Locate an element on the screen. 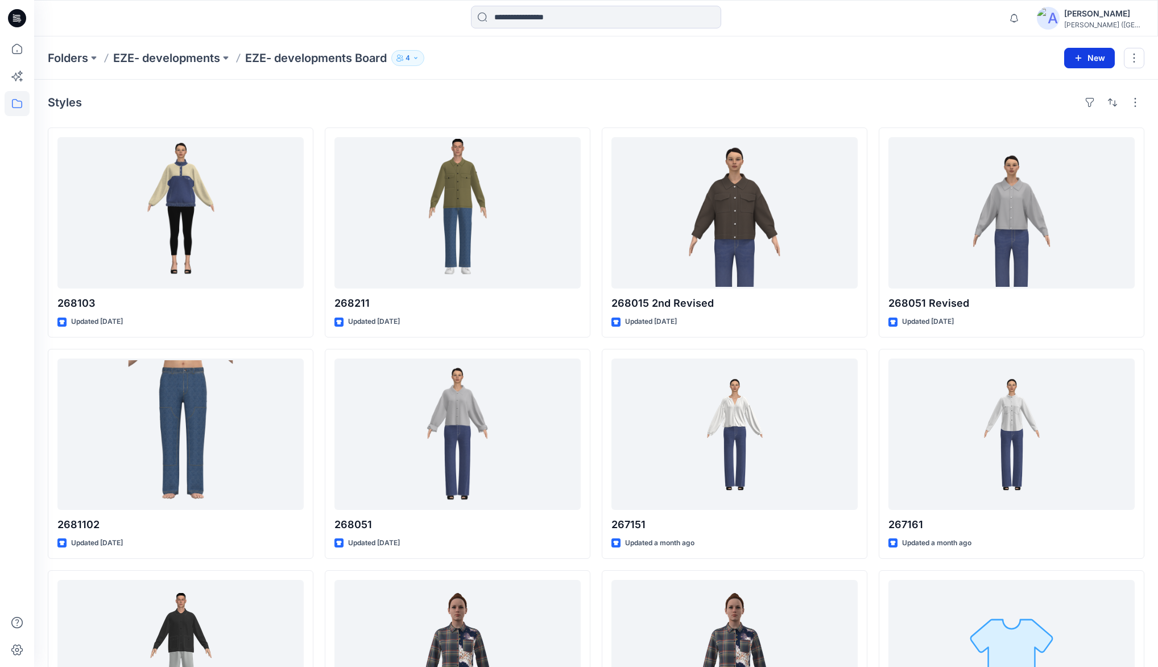 This screenshot has width=1158, height=667. p: EZE- developments is located at coordinates (167, 58).